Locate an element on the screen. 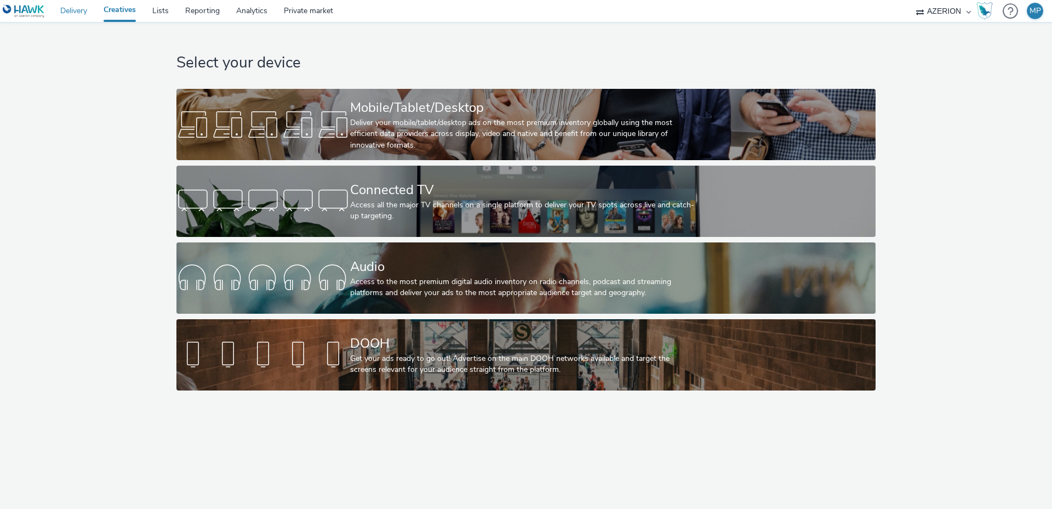 Image resolution: width=1052 pixels, height=509 pixels. div: Mobile/Tablet/Desktop is located at coordinates (524, 107).